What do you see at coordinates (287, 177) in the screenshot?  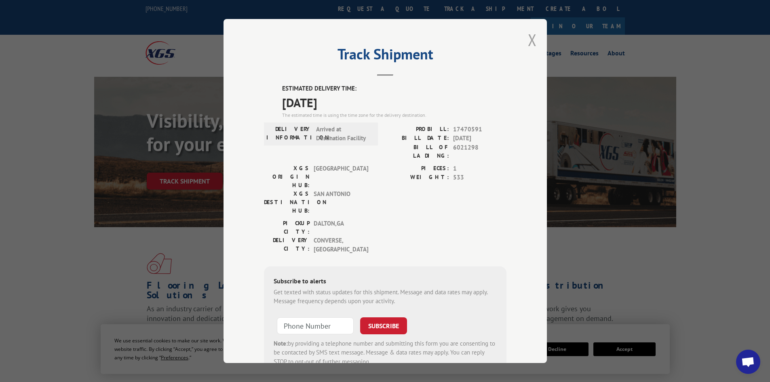 I see `label: XGS ORIGIN HUB:` at bounding box center [287, 177].